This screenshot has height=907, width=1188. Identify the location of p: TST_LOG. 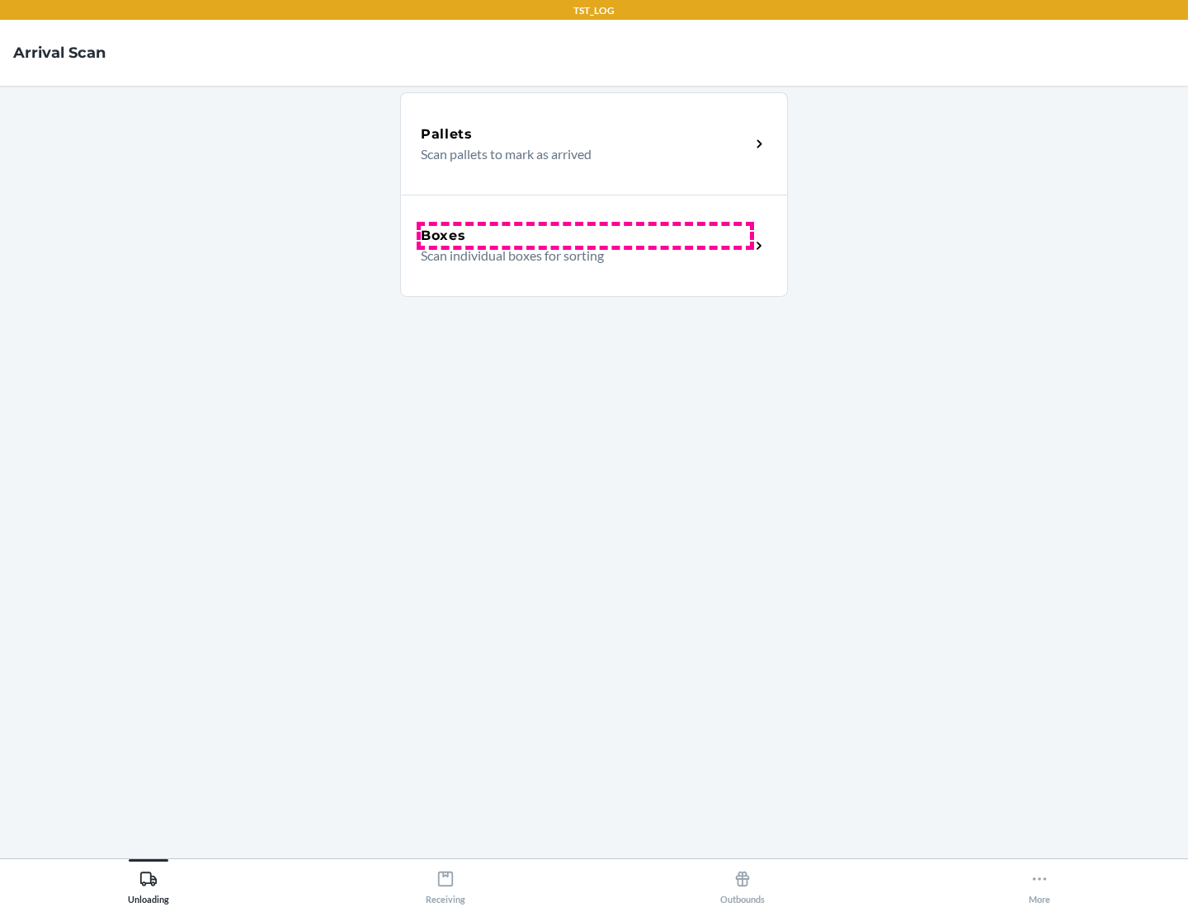
(594, 11).